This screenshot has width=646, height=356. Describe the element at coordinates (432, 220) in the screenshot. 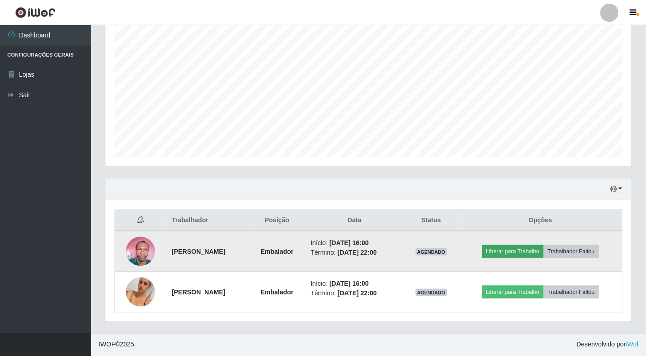

I see `th: Status` at that location.